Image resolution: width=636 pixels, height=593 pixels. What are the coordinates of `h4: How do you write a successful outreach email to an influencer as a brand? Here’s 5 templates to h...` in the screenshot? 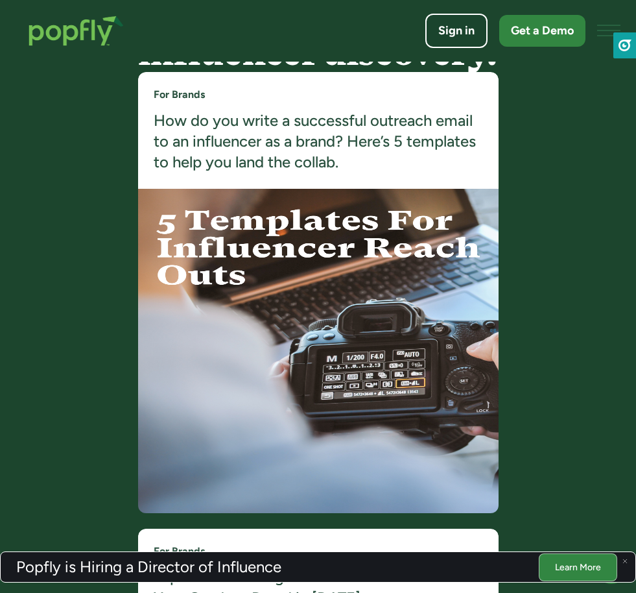 It's located at (318, 141).